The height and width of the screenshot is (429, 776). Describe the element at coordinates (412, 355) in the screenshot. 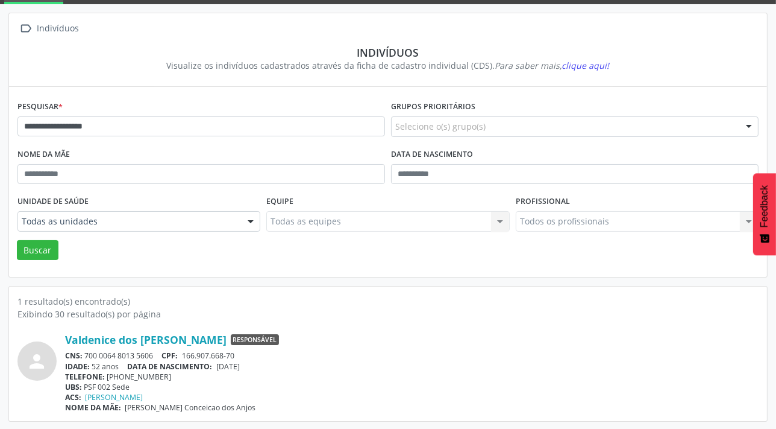

I see `div: 700 0064 8013 5606` at that location.